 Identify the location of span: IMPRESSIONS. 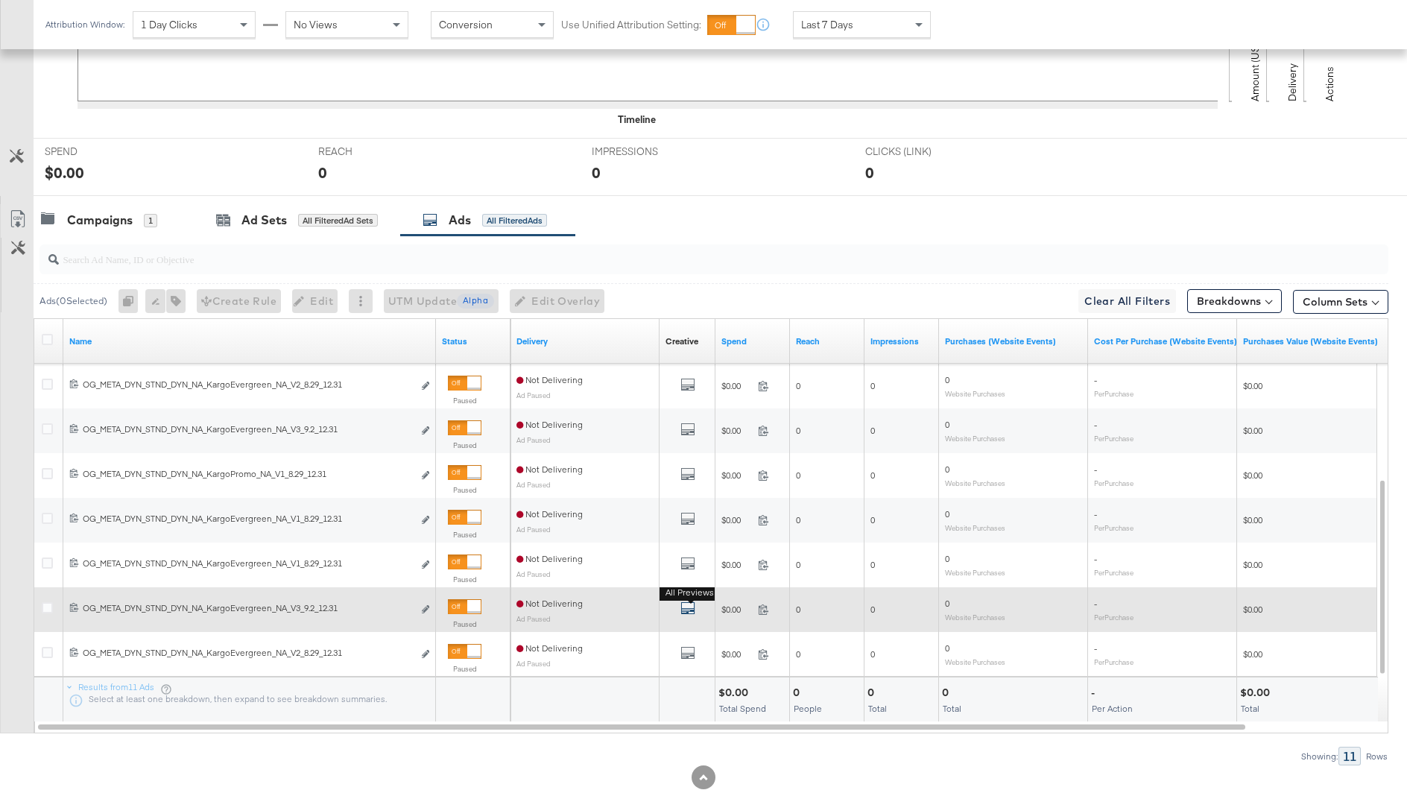
(648, 151).